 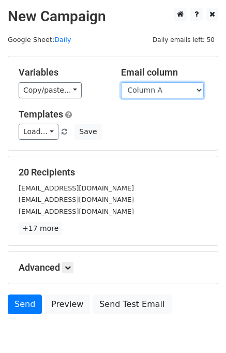 What do you see at coordinates (184, 40) in the screenshot?
I see `span: Daily emails left: 50` at bounding box center [184, 40].